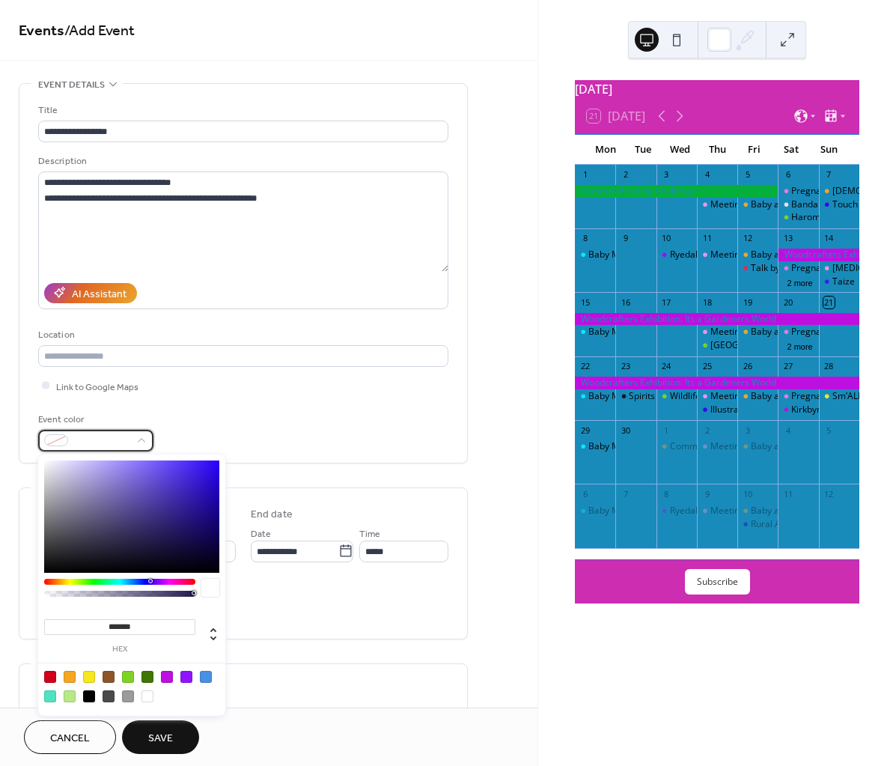 The width and height of the screenshot is (896, 766). What do you see at coordinates (585, 430) in the screenshot?
I see `div: 29` at bounding box center [585, 430].